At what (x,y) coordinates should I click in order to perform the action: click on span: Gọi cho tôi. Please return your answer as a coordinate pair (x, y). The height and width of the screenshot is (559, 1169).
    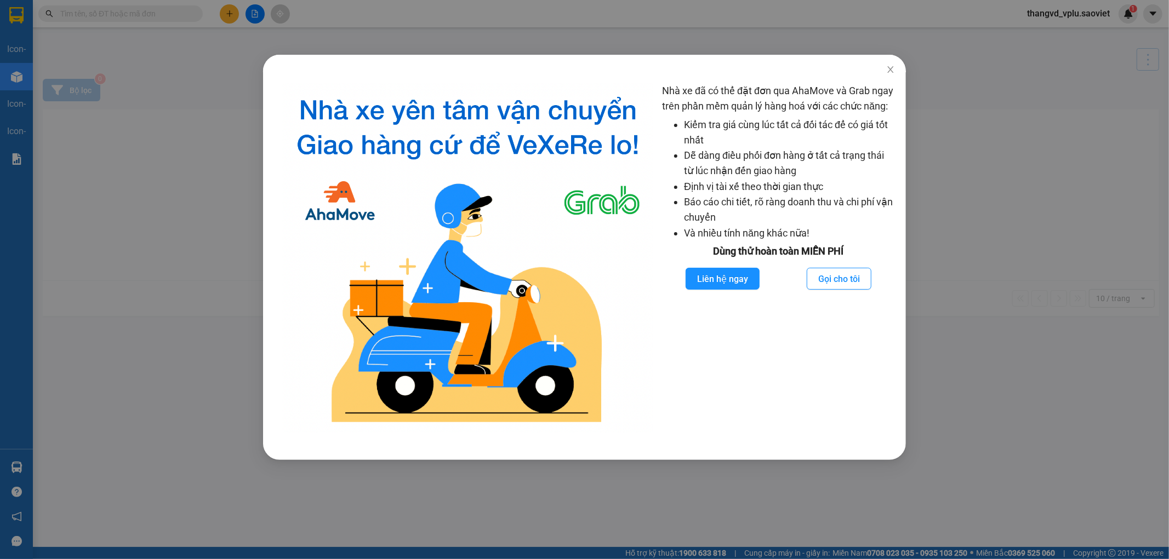
    Looking at the image, I should click on (839, 279).